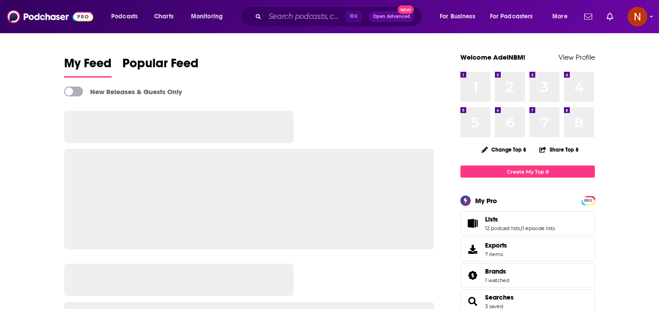  Describe the element at coordinates (502, 228) in the screenshot. I see `a: 12 podcast lists` at that location.